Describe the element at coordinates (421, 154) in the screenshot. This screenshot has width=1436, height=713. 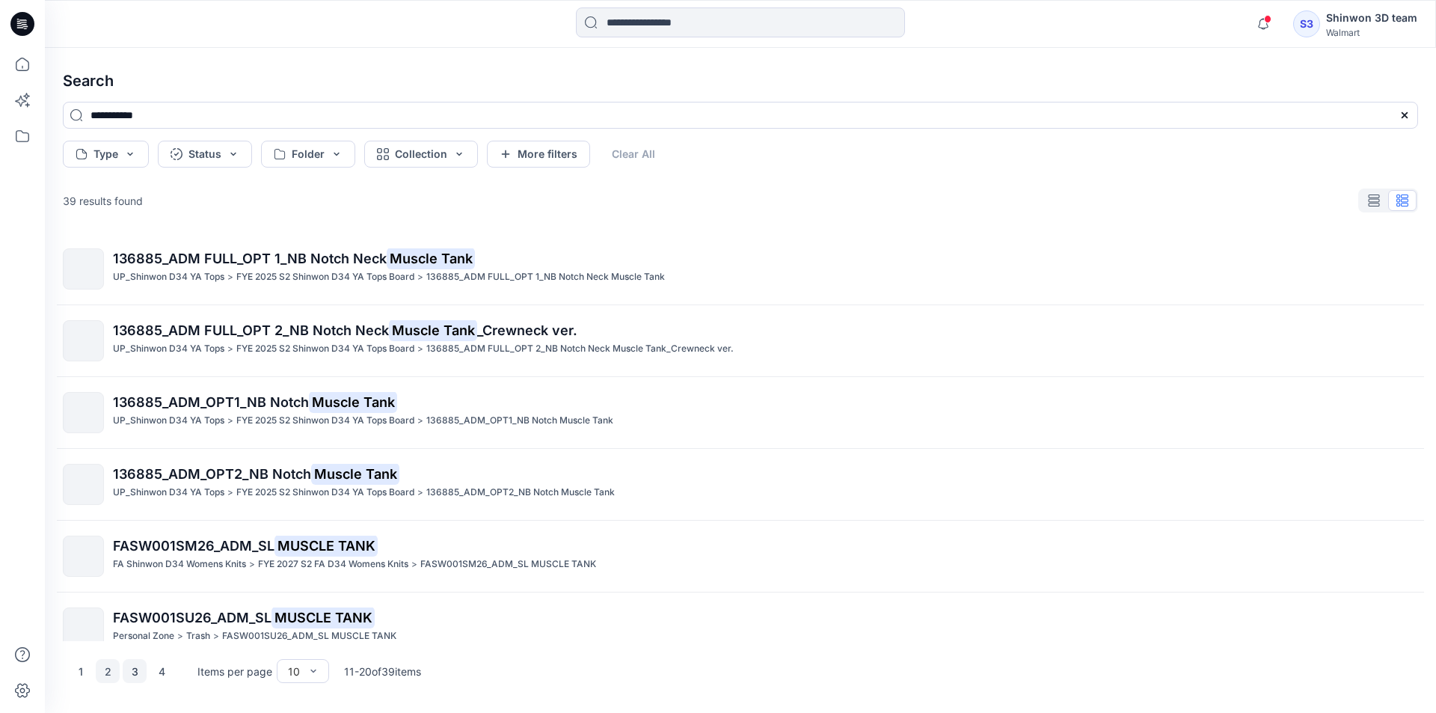
I see `button: Collection` at that location.